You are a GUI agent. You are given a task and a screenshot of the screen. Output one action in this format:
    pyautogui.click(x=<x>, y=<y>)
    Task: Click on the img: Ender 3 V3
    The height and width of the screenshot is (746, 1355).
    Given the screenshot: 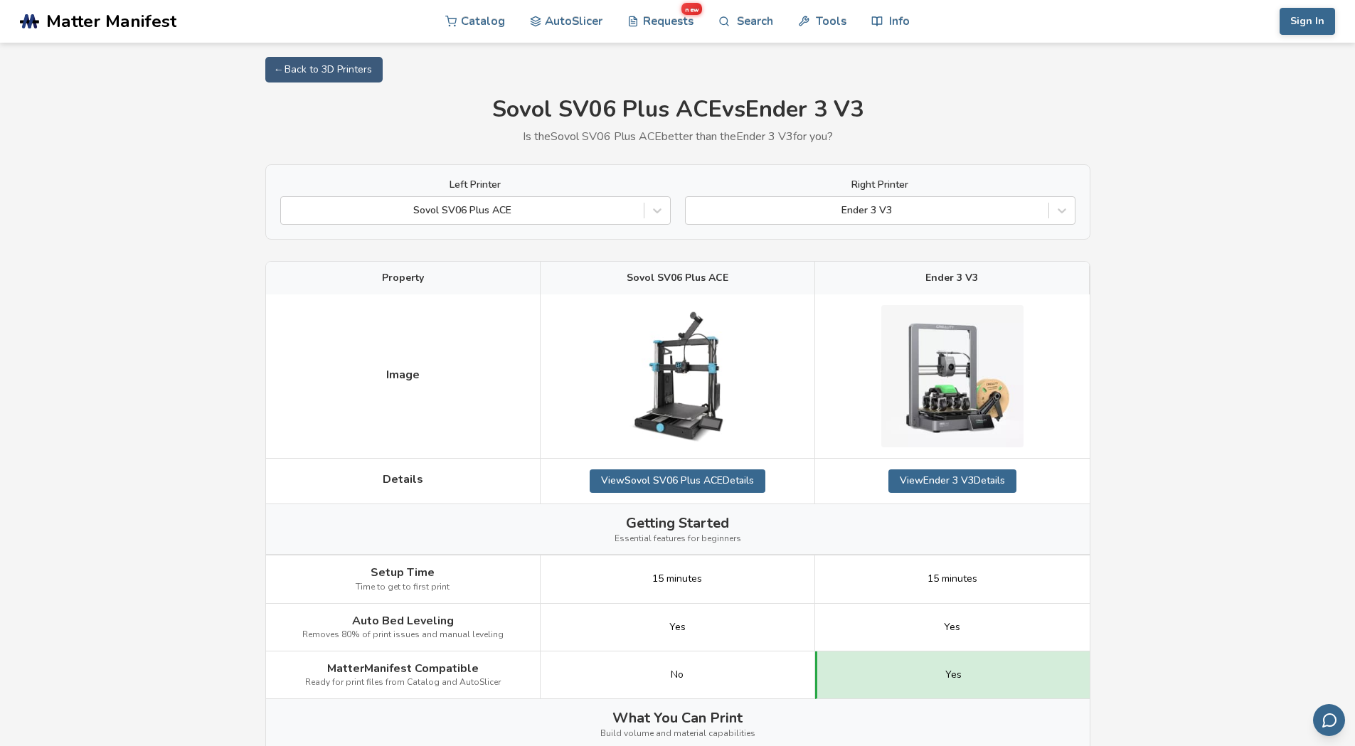 What is the action you would take?
    pyautogui.click(x=952, y=376)
    